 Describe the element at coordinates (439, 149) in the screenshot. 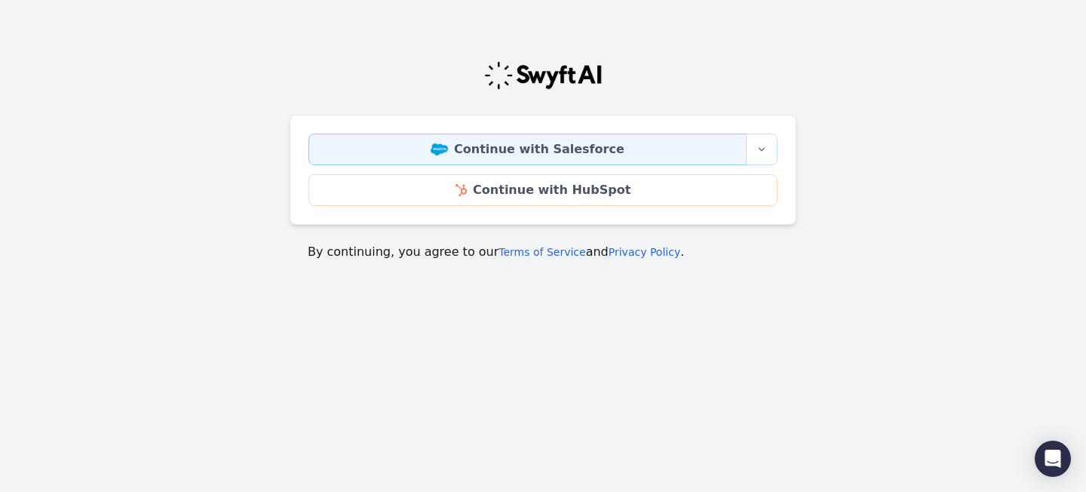

I see `img: Salesforce` at that location.